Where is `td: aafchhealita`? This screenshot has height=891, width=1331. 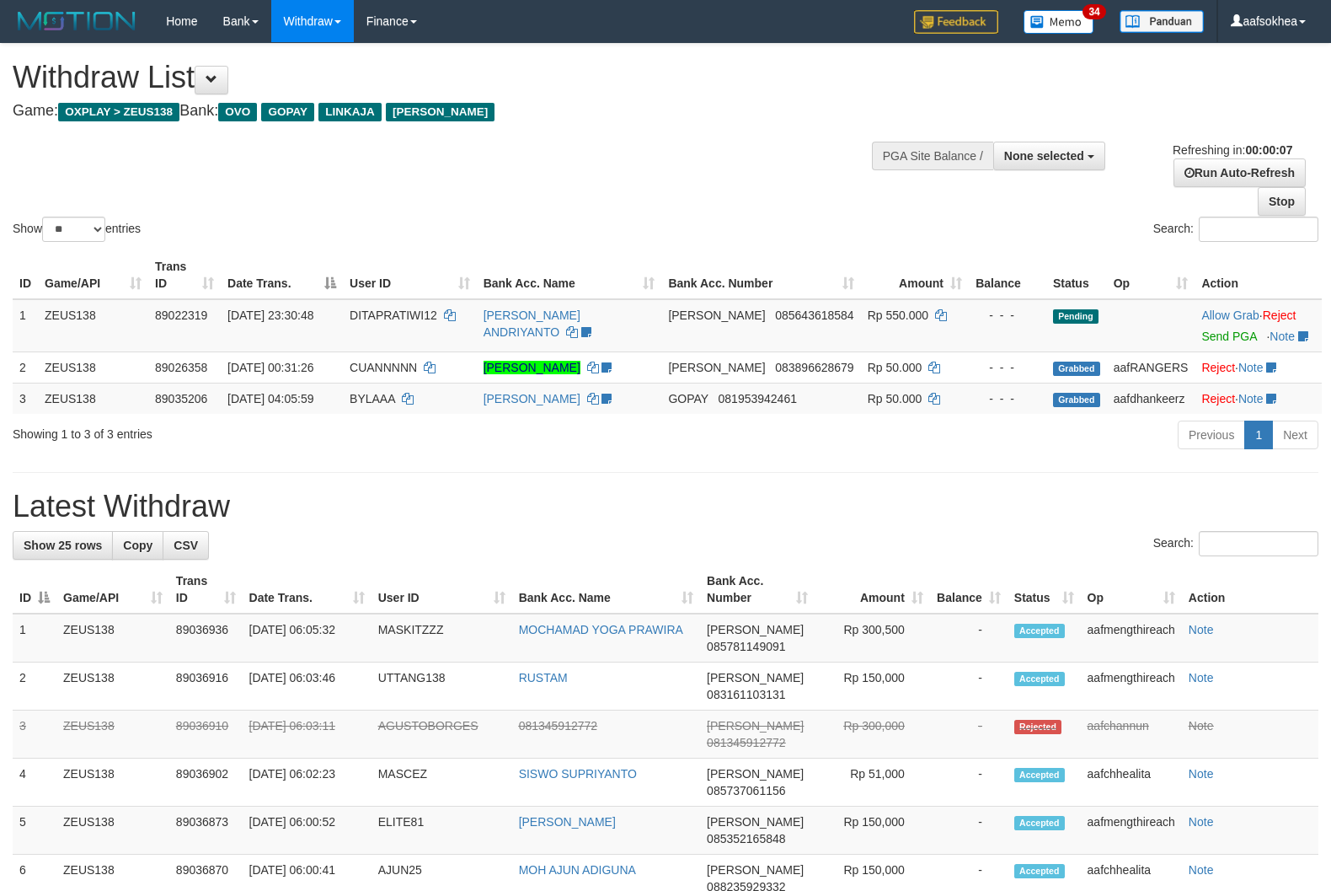
td: aafchhealita is located at coordinates (1132, 782).